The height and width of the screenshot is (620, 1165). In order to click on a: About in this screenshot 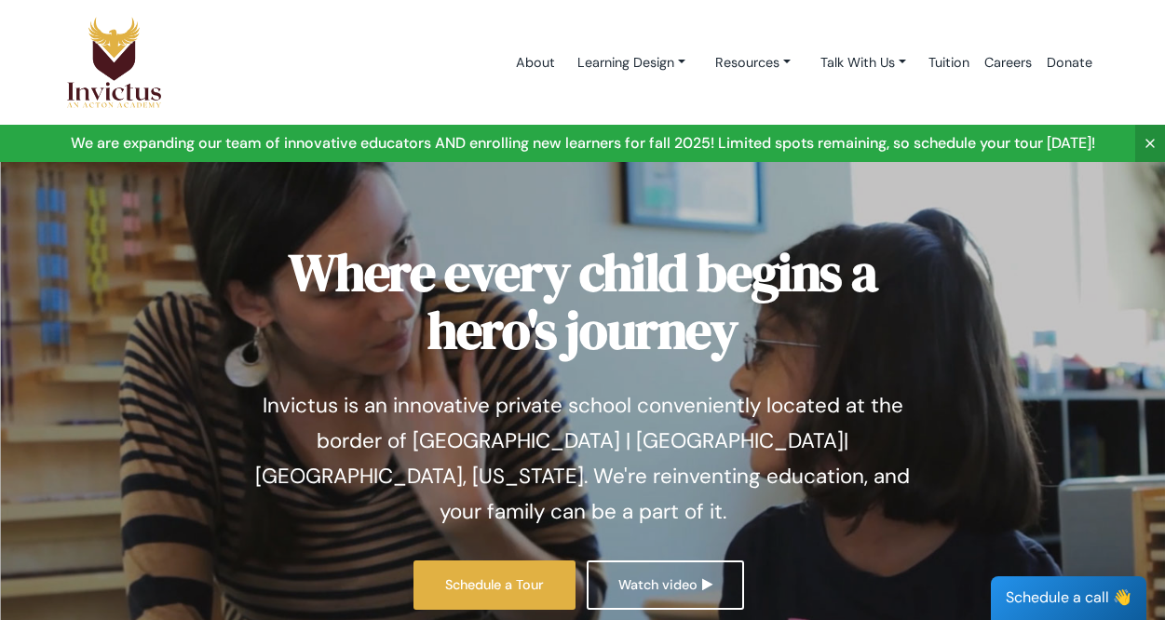, I will do `click(535, 62)`.